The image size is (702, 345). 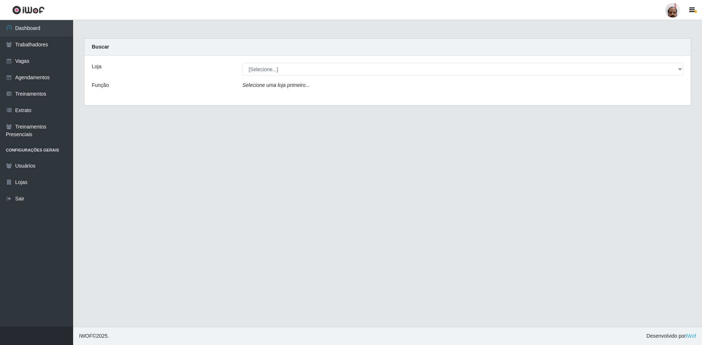 What do you see at coordinates (94, 336) in the screenshot?
I see `span: © 2025 .` at bounding box center [94, 336].